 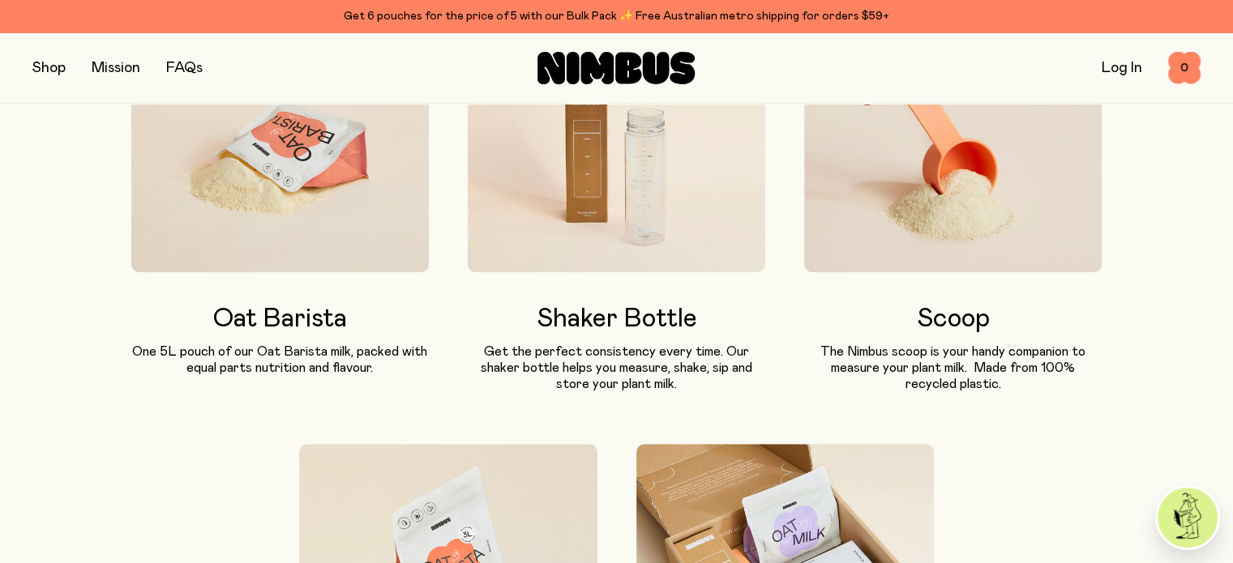 I want to click on p: Get the perfect consistency every time. Our shaker bottle helps you measure, shake, sip and store..., so click(x=616, y=368).